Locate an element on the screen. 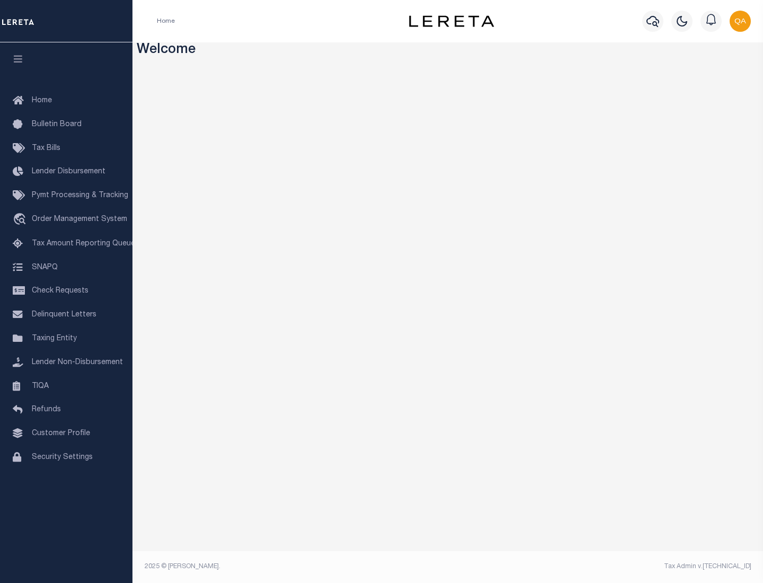 The height and width of the screenshot is (583, 763). span: Taxing Entity is located at coordinates (54, 338).